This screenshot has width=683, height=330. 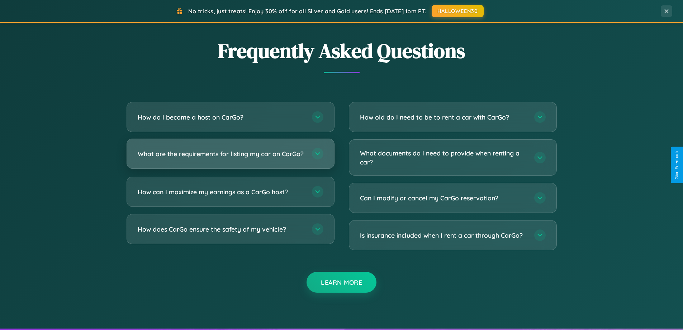 What do you see at coordinates (221, 192) in the screenshot?
I see `h3: How can I maximize my earnings as a CarGo host?` at bounding box center [221, 192].